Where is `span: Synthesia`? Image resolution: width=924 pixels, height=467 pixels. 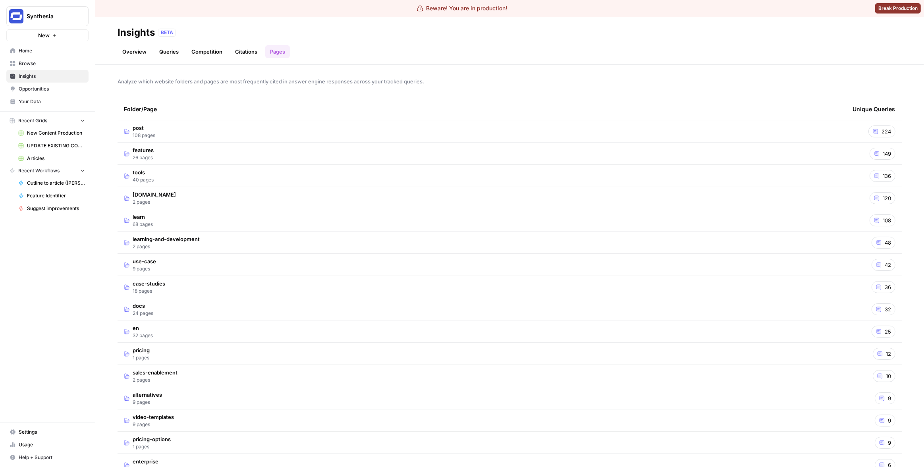
span: Synthesia is located at coordinates (50, 16).